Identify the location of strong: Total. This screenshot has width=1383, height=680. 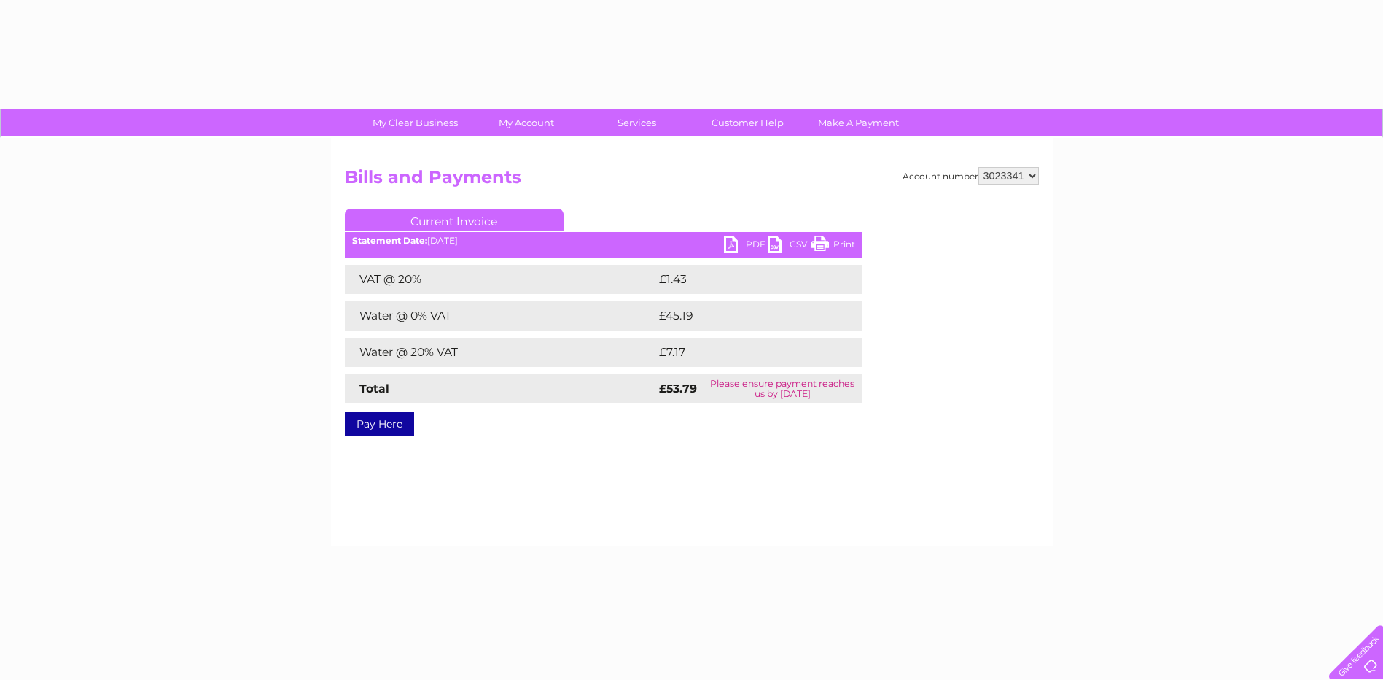
(374, 388).